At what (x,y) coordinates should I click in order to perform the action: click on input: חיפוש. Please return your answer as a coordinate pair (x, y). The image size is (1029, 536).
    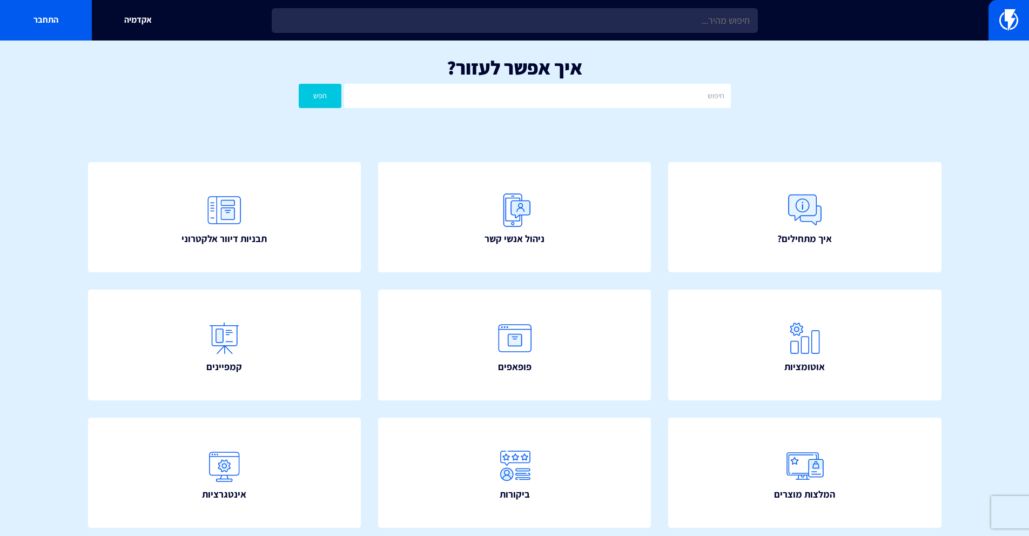
    Looking at the image, I should click on (537, 96).